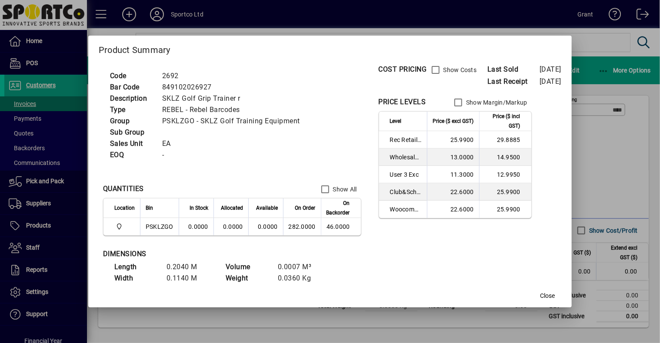 The height and width of the screenshot is (343, 660). I want to click on span: Last Sold, so click(513, 70).